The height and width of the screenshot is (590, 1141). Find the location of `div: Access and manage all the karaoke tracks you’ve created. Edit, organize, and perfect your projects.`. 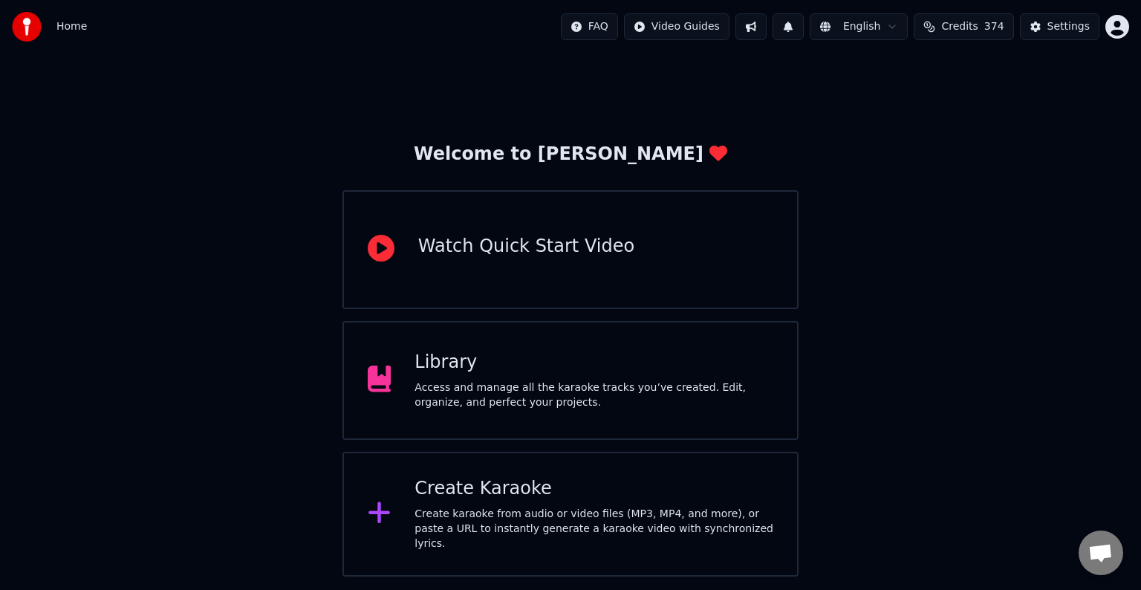

div: Access and manage all the karaoke tracks you’ve created. Edit, organize, and perfect your projects. is located at coordinates (593, 395).